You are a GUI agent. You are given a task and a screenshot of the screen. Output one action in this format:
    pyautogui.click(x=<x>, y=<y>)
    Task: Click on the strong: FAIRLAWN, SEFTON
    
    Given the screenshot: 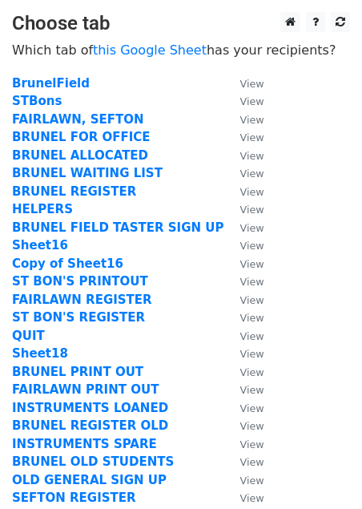 What is the action you would take?
    pyautogui.click(x=78, y=119)
    